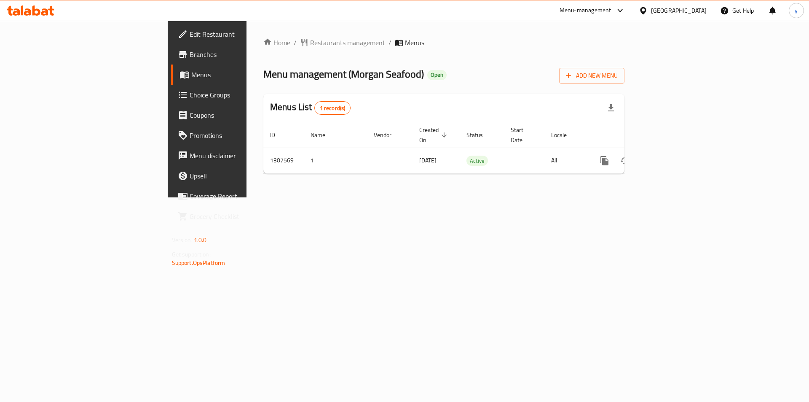 The image size is (809, 402). I want to click on a: Coverage Report, so click(237, 196).